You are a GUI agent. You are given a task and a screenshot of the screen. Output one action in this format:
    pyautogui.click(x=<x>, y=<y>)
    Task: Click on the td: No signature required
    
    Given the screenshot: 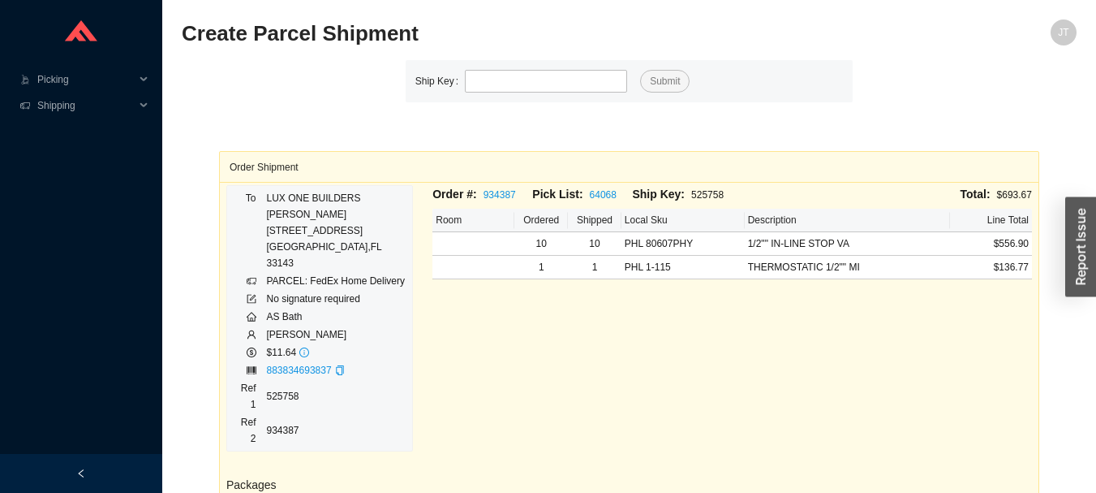 What is the action you would take?
    pyautogui.click(x=336, y=299)
    